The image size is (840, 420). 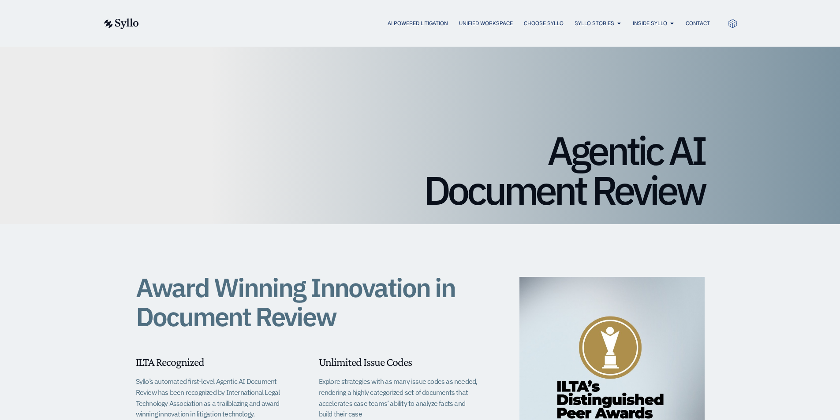 What do you see at coordinates (420, 171) in the screenshot?
I see `h1: Agentic AI Document Review` at bounding box center [420, 171].